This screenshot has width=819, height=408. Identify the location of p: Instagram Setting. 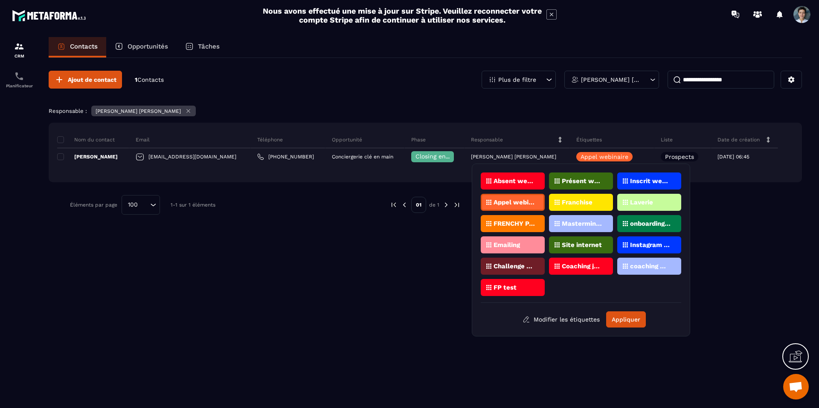
(650, 245).